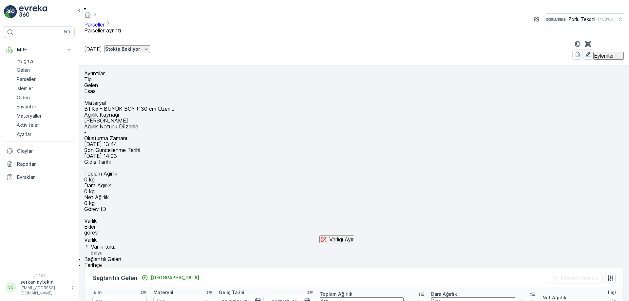 The height and width of the screenshot is (301, 629). Describe the element at coordinates (25, 88) in the screenshot. I see `p: İşlemler` at that location.